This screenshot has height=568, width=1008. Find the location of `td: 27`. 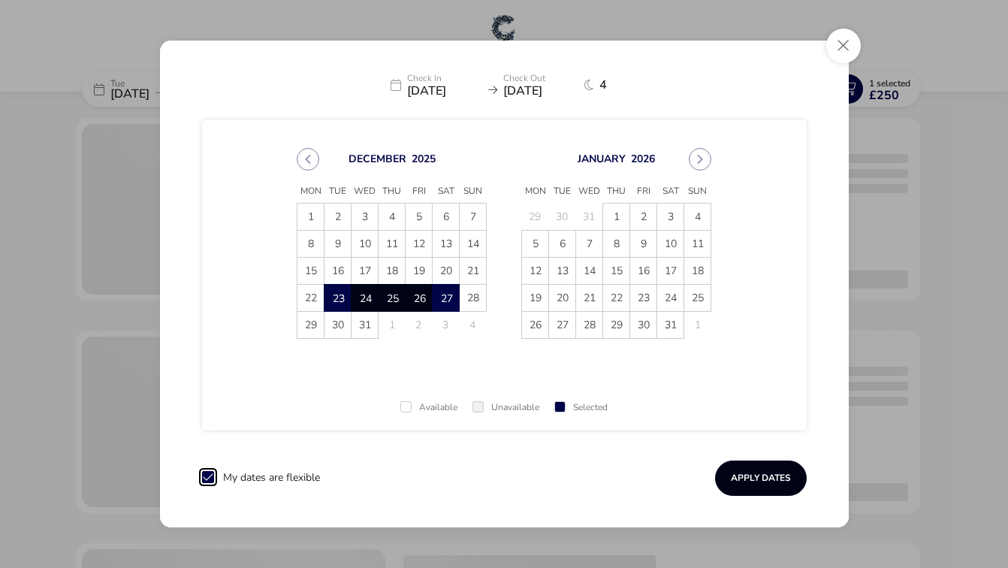

td: 27 is located at coordinates (562, 324).